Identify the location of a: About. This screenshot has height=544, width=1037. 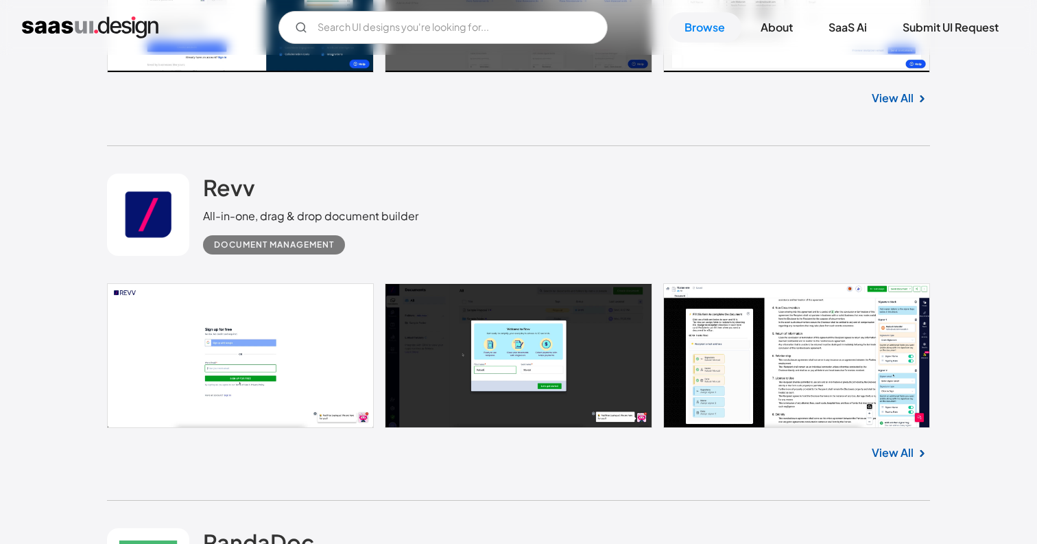
(776, 27).